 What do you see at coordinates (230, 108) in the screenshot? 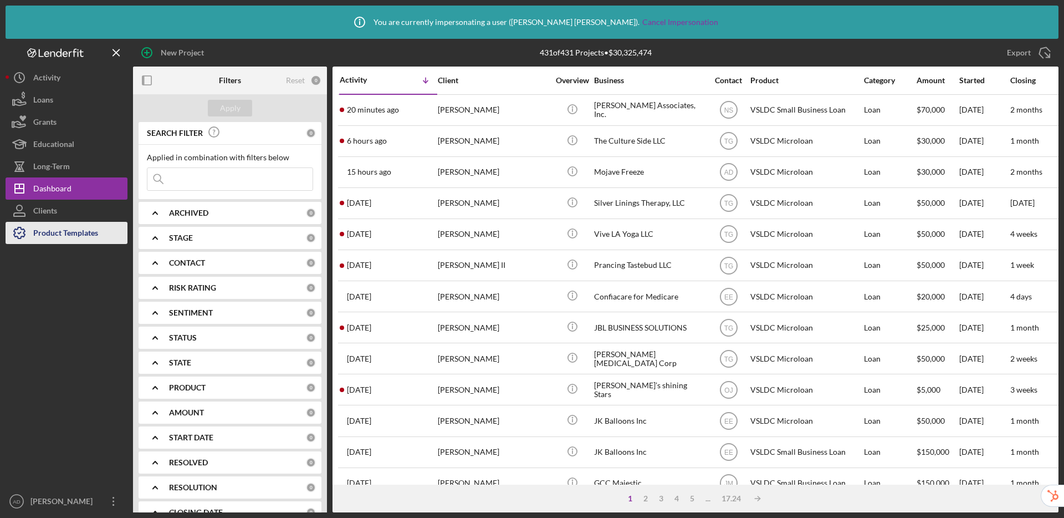
I see `button: Apply` at bounding box center [230, 108].